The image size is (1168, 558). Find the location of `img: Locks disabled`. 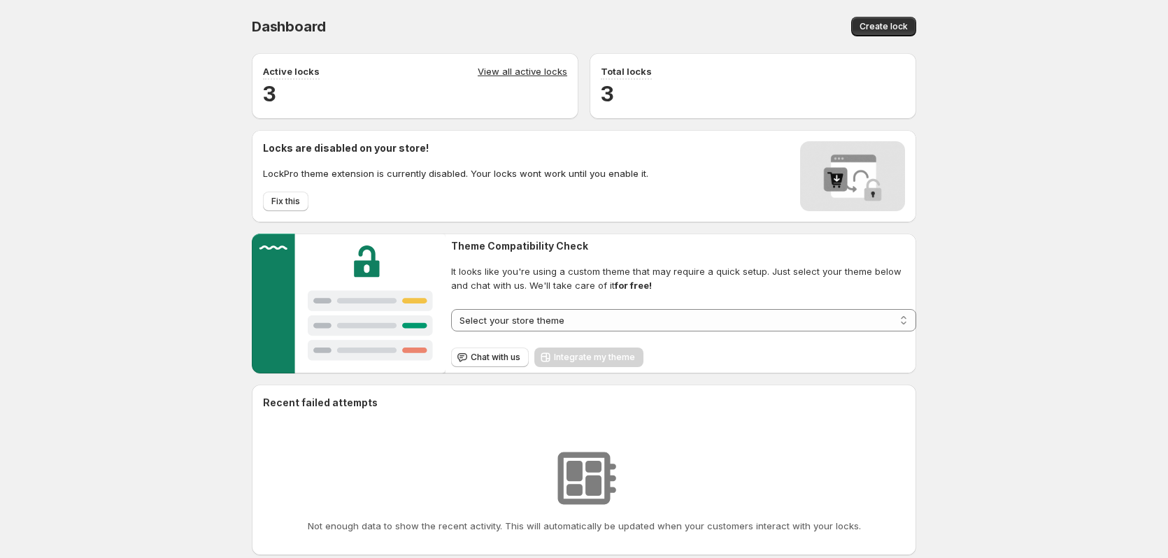

img: Locks disabled is located at coordinates (853, 176).